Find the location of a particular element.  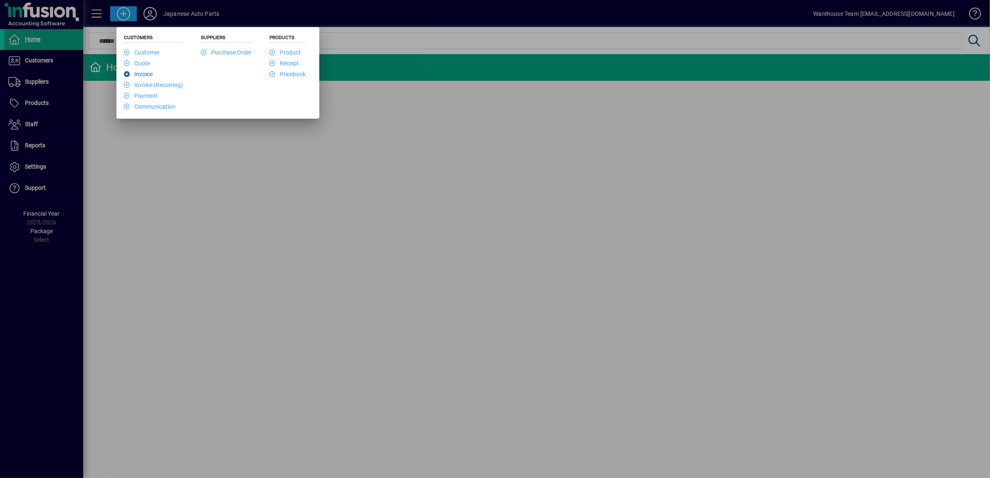

a: Purchase Order is located at coordinates (226, 52).